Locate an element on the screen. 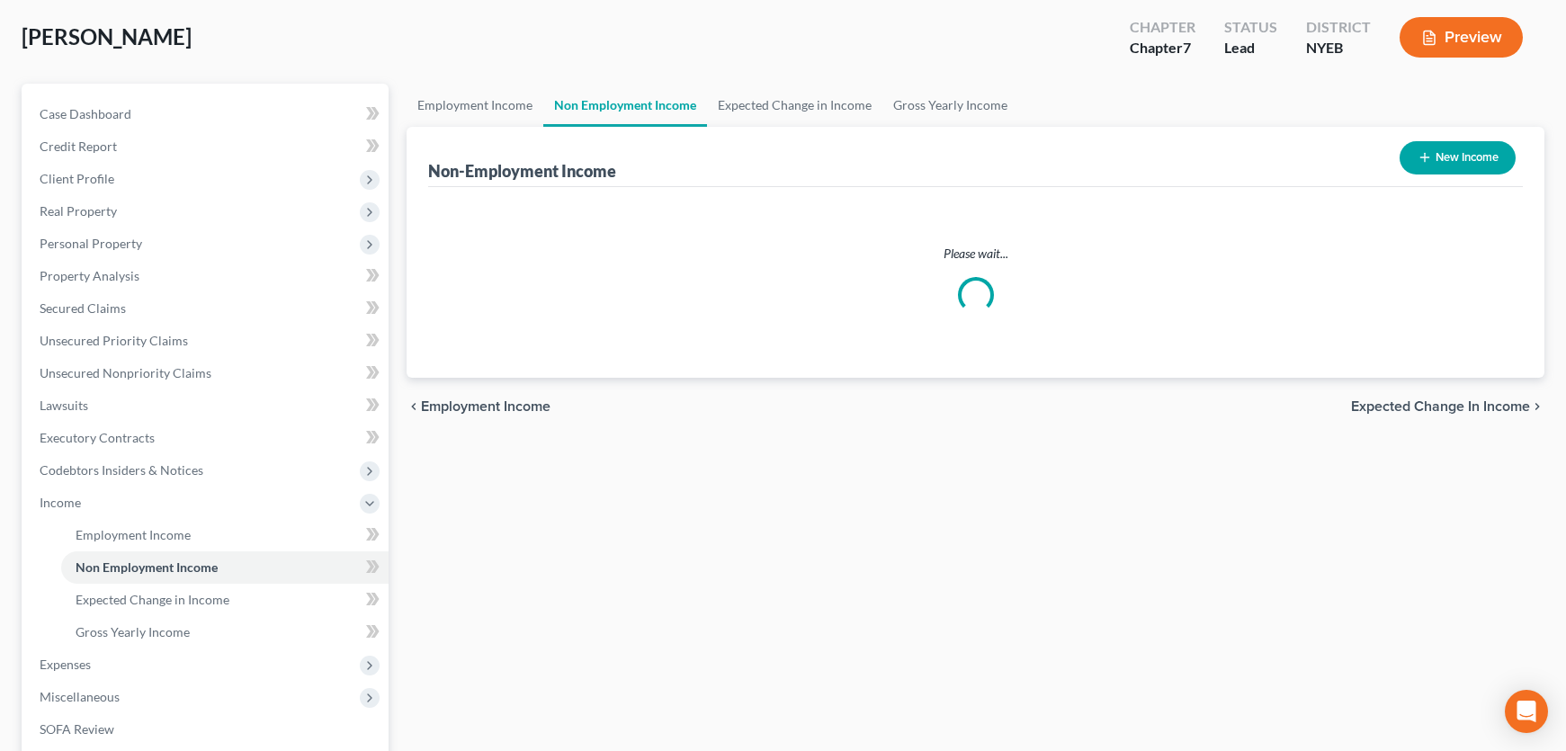 The width and height of the screenshot is (1566, 751). a: SOFA Review is located at coordinates (207, 730).